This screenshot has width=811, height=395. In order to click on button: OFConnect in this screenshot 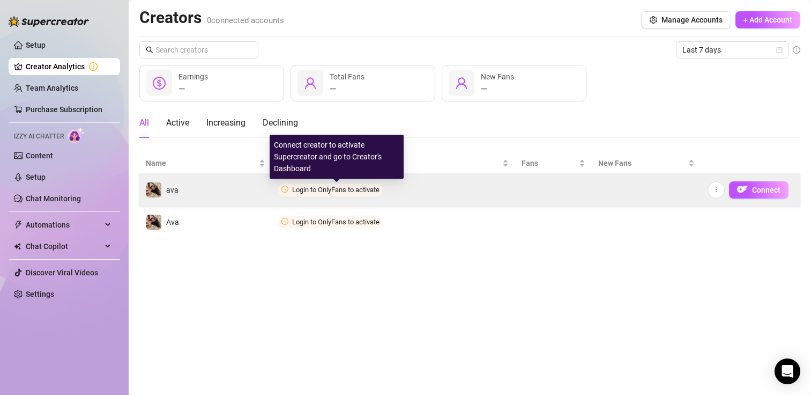, I will do `click(759, 190)`.